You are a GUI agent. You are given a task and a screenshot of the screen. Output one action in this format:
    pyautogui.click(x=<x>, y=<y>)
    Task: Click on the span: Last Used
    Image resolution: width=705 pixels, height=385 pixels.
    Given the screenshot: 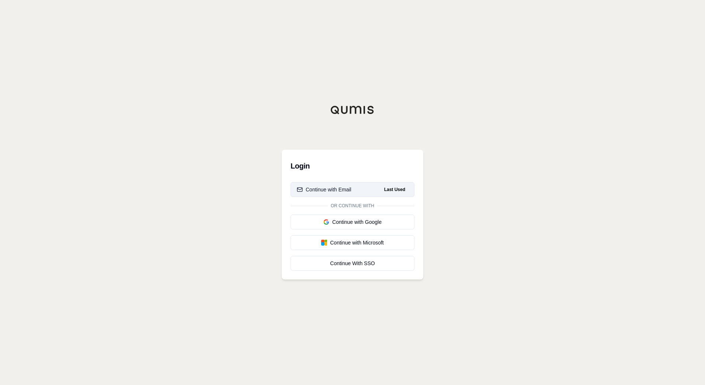 What is the action you would take?
    pyautogui.click(x=394, y=189)
    